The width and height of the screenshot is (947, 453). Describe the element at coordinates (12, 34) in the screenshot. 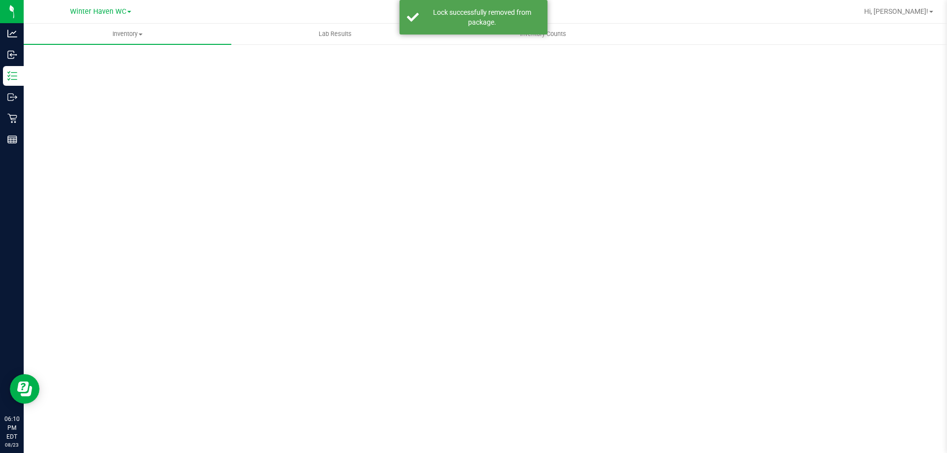

I see `inline-svg: Analytics` at that location.